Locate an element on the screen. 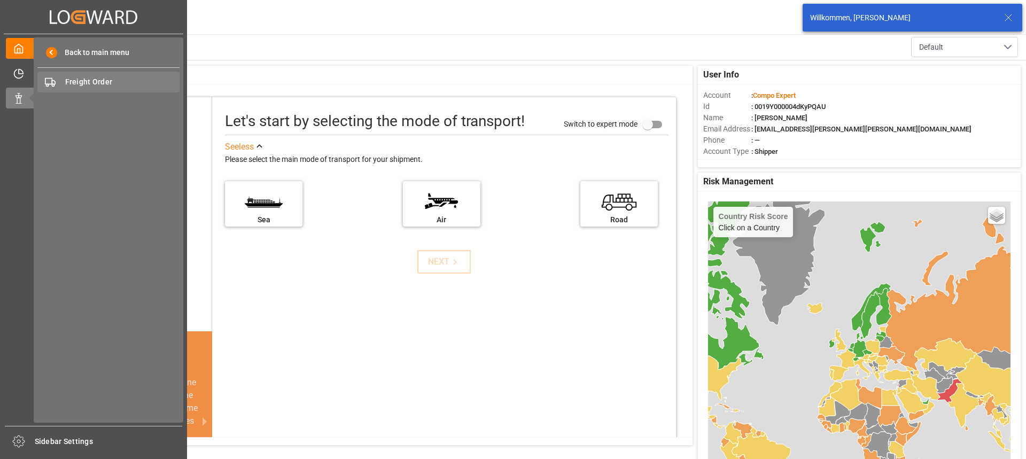  a: Layers is located at coordinates (997, 215).